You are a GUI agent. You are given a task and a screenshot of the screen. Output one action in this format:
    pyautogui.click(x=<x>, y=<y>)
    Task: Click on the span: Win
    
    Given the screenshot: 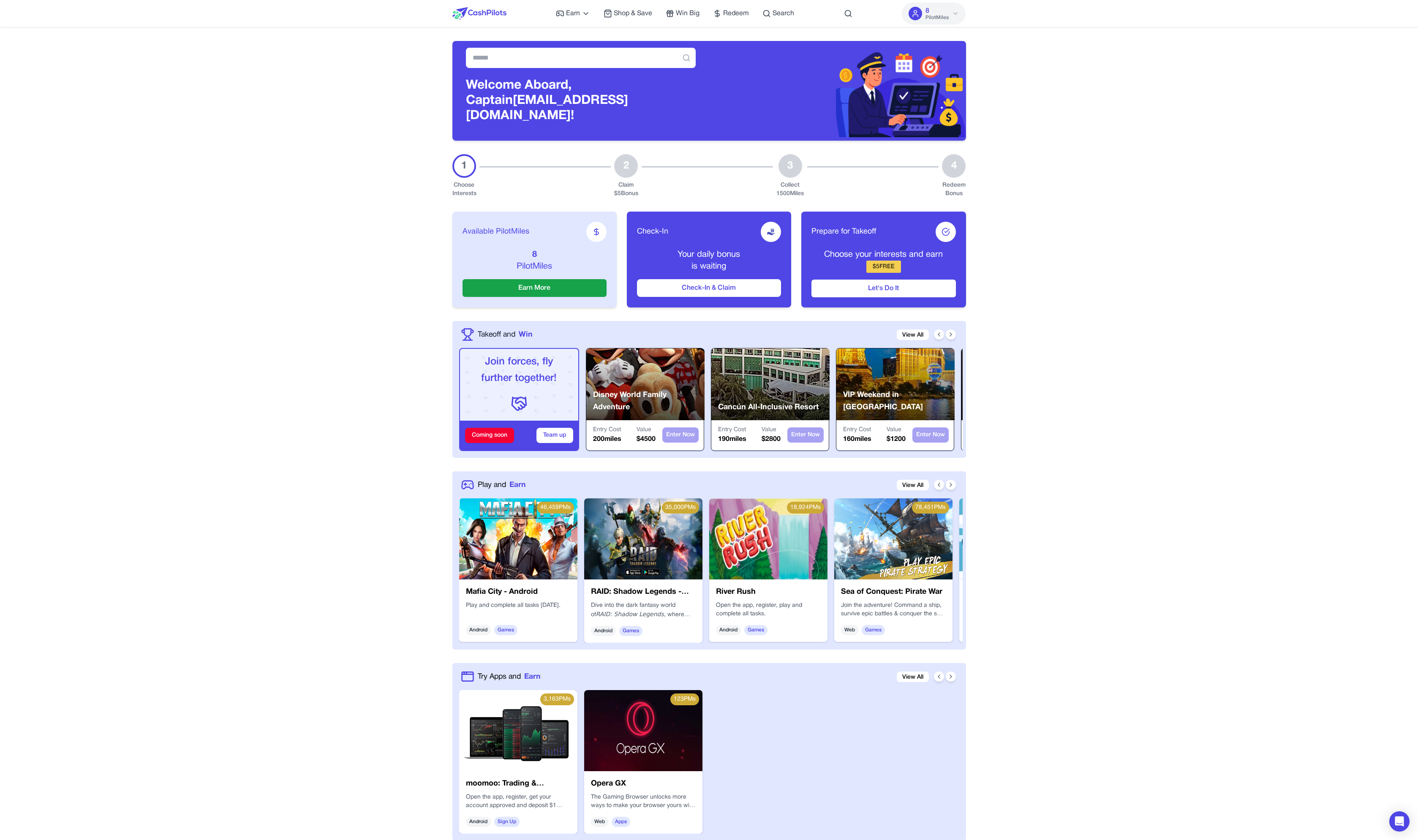 What is the action you would take?
    pyautogui.click(x=525, y=334)
    